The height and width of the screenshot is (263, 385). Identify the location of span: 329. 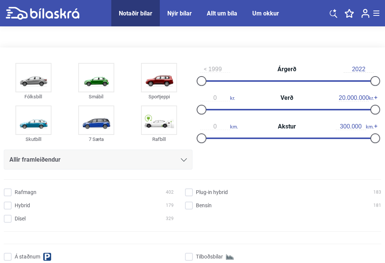
(170, 218).